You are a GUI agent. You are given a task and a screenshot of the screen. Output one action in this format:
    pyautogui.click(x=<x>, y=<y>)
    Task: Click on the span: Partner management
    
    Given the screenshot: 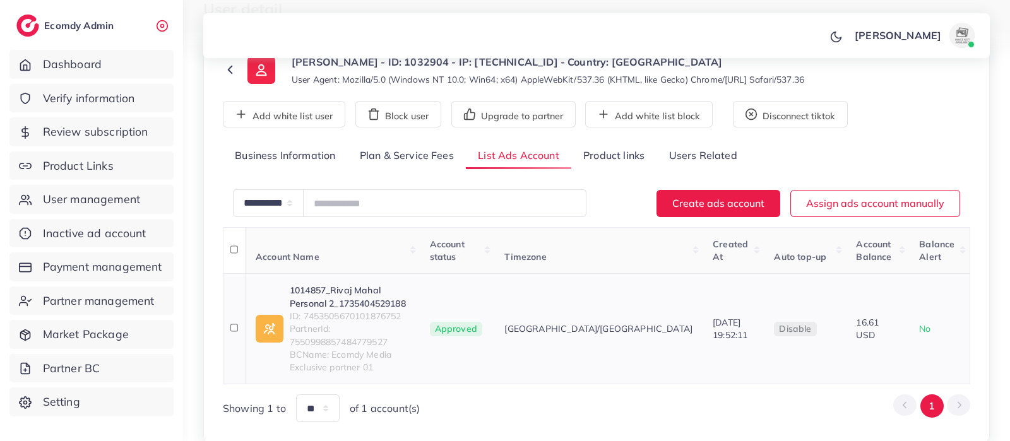 What is the action you would take?
    pyautogui.click(x=99, y=301)
    